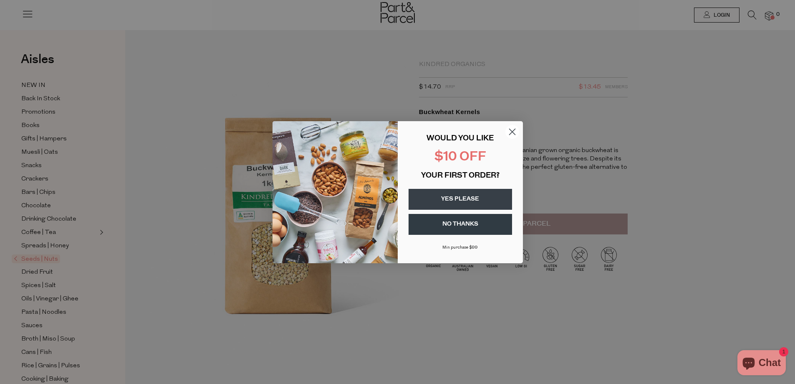  I want to click on span: Min purchase $99, so click(460, 247).